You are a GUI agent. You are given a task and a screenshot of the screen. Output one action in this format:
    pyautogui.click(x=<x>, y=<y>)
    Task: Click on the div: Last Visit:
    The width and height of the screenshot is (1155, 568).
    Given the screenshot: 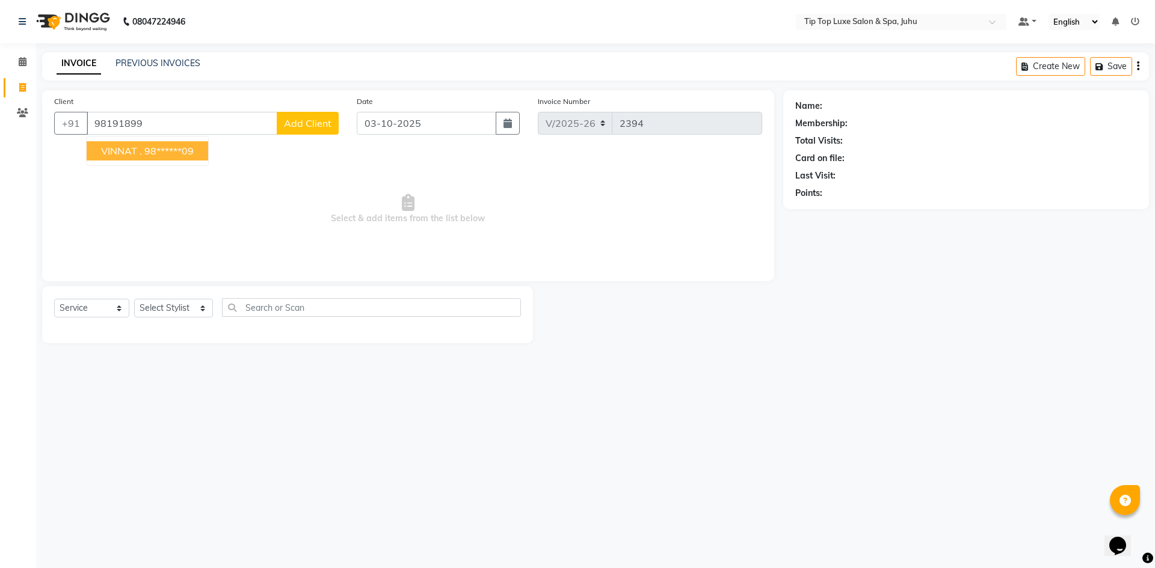 What is the action you would take?
    pyautogui.click(x=815, y=176)
    